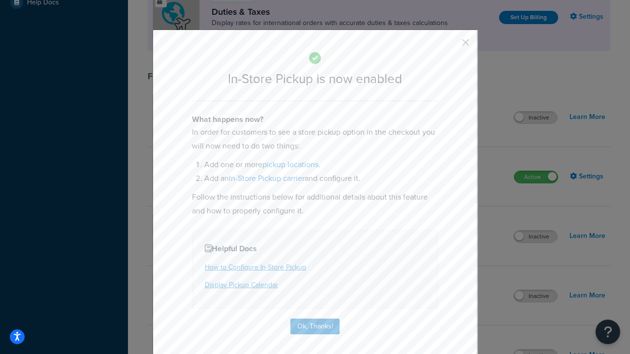 This screenshot has height=354, width=630. What do you see at coordinates (321, 165) in the screenshot?
I see `li: Add one or more .` at bounding box center [321, 165].